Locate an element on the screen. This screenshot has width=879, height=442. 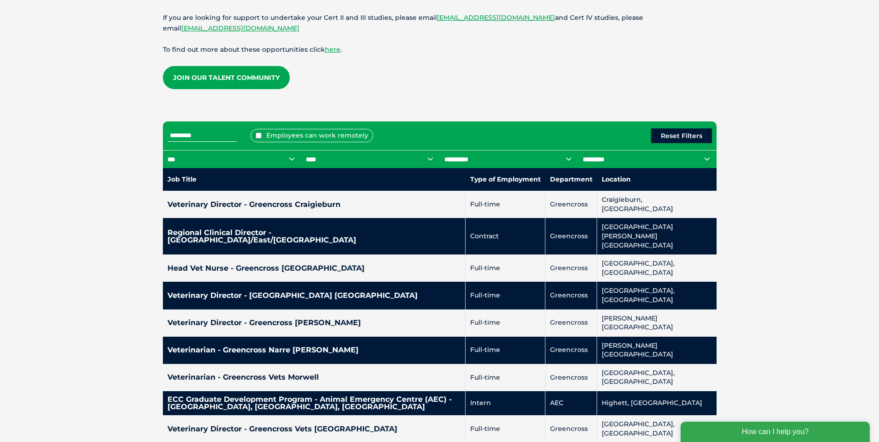
p: If you are looking for support to undertake your Cert II and III studies, please email and Cert I... is located at coordinates (440, 23).